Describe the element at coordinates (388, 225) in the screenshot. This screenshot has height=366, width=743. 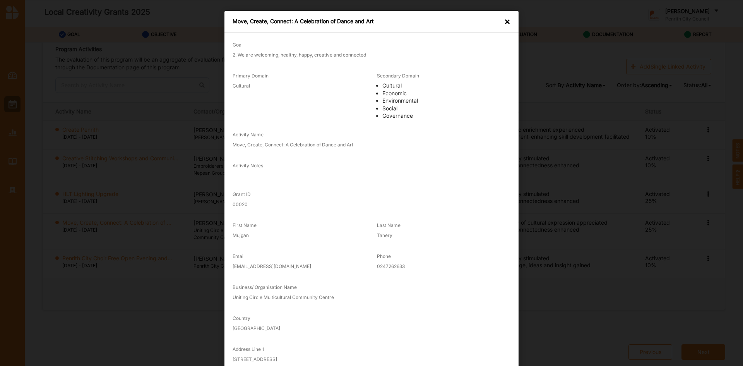
I see `label: Last Name` at that location.